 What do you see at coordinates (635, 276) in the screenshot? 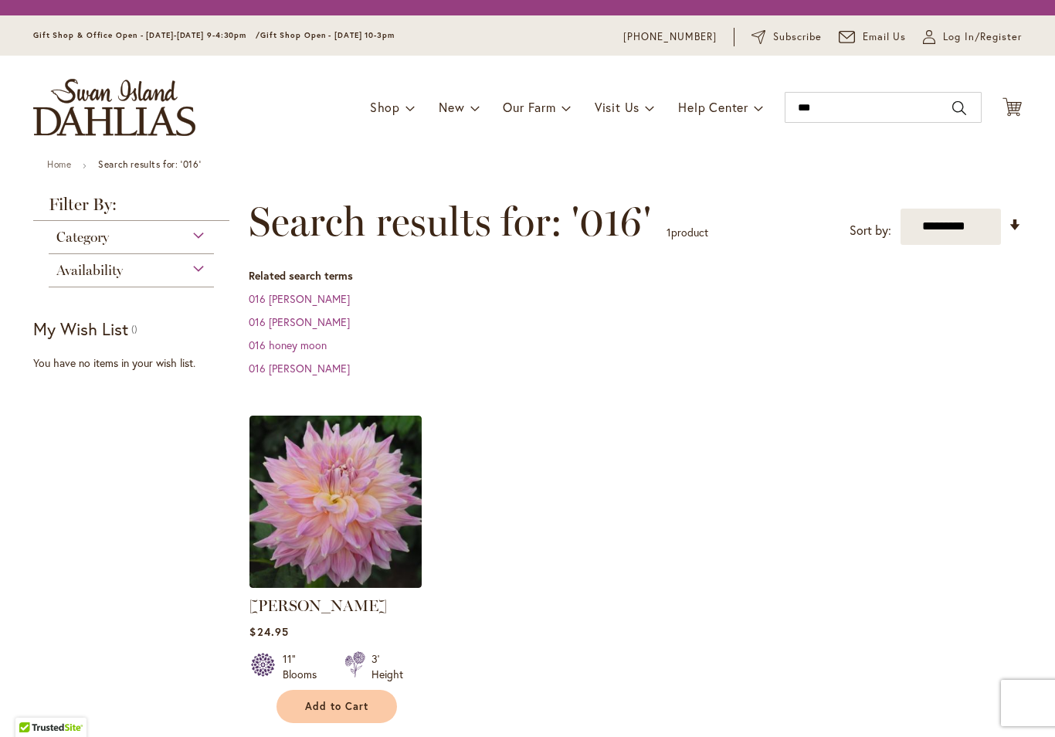
I see `dt: Related search terms` at bounding box center [635, 276].